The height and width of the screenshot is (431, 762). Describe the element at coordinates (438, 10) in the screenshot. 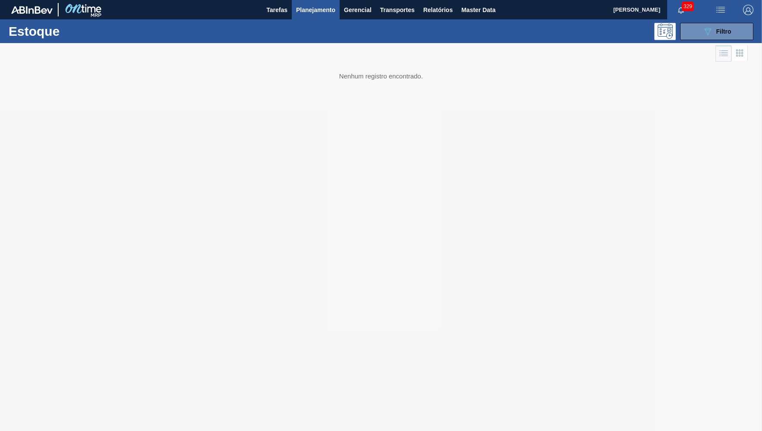

I see `span: Relatórios` at that location.